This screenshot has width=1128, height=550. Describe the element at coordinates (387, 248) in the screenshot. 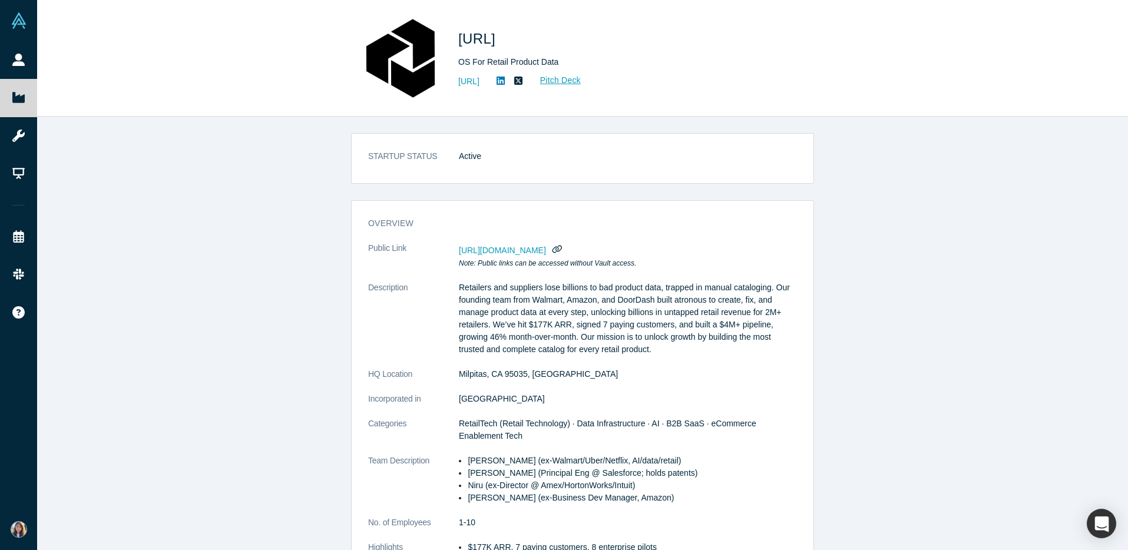

I see `span: Public Link` at that location.